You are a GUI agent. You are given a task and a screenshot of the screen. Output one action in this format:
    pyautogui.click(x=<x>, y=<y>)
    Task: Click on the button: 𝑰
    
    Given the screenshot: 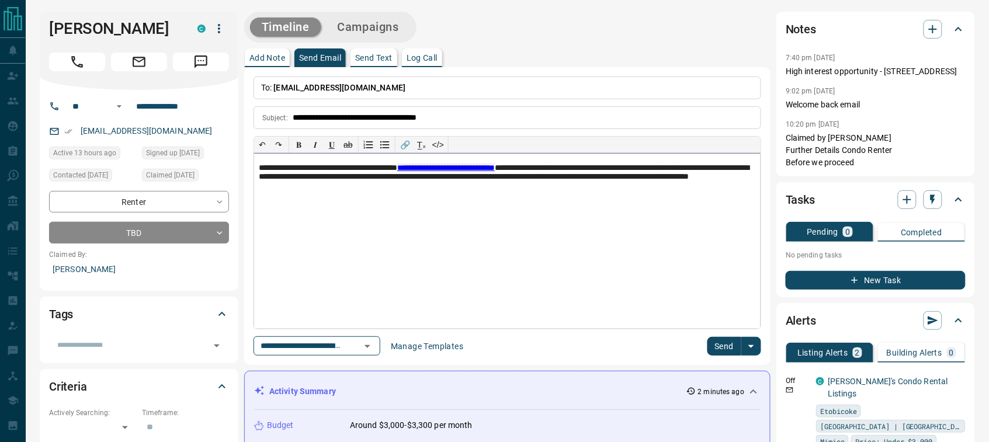 What is the action you would take?
    pyautogui.click(x=315, y=145)
    